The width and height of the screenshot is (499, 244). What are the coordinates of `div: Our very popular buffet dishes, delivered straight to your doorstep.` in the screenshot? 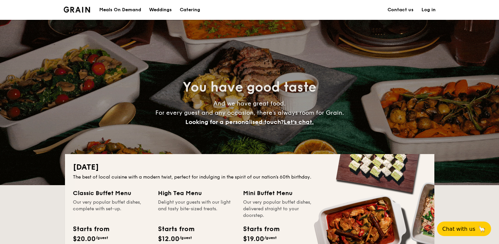 It's located at (282, 209).